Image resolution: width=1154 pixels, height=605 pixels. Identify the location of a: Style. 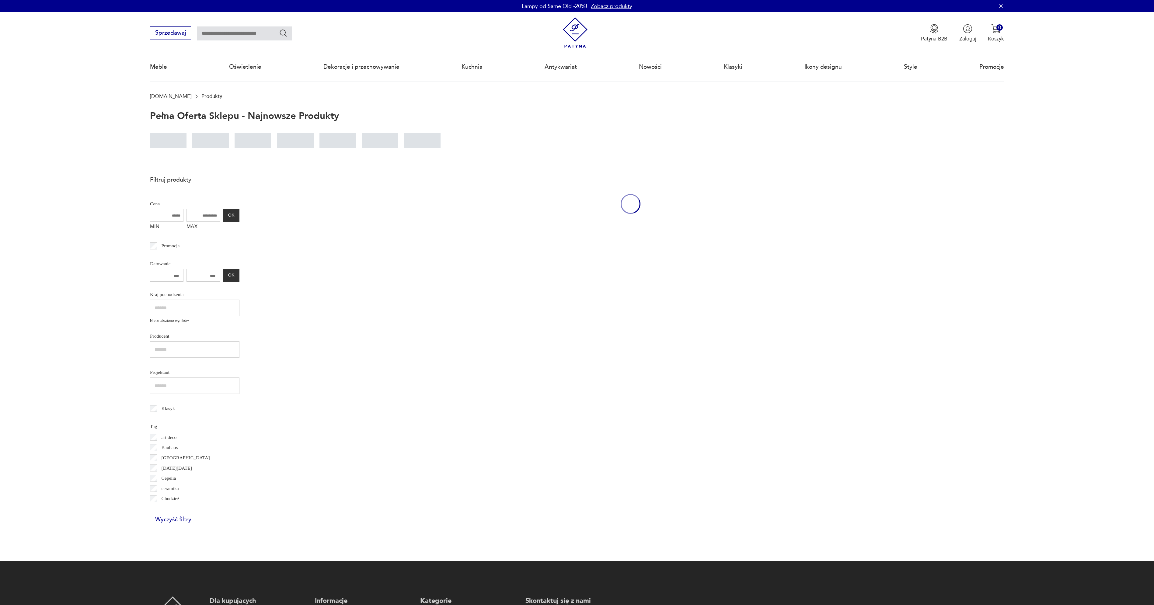
(911, 67).